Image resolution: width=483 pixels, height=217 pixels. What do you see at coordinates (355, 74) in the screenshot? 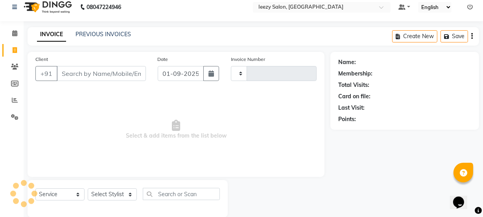
I see `div: Membership:` at bounding box center [355, 74].